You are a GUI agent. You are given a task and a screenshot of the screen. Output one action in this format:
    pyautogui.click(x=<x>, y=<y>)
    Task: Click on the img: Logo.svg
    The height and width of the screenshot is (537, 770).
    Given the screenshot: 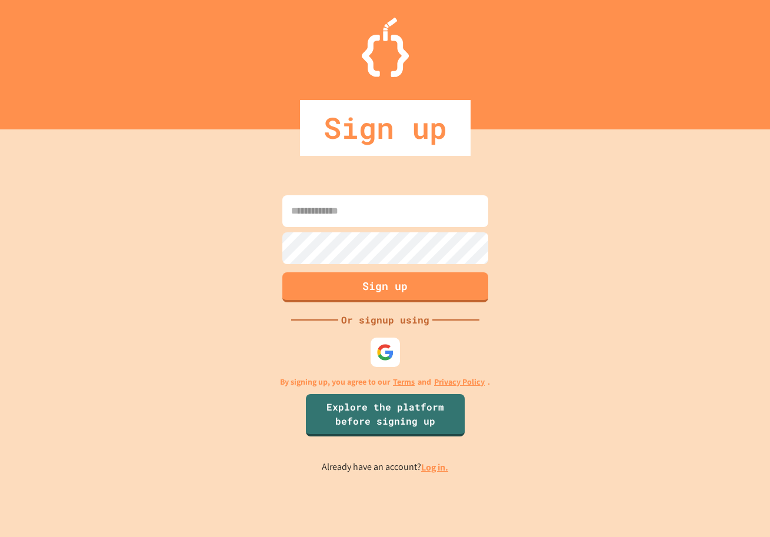 What is the action you would take?
    pyautogui.click(x=385, y=47)
    